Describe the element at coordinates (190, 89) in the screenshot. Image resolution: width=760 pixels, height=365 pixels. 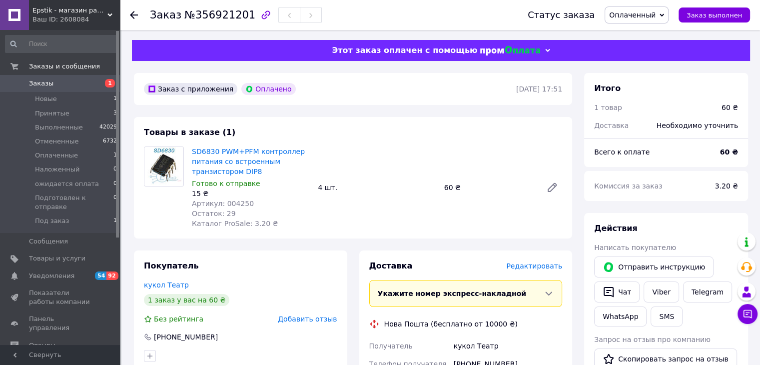
I see `div: Заказ с приложения` at that location.